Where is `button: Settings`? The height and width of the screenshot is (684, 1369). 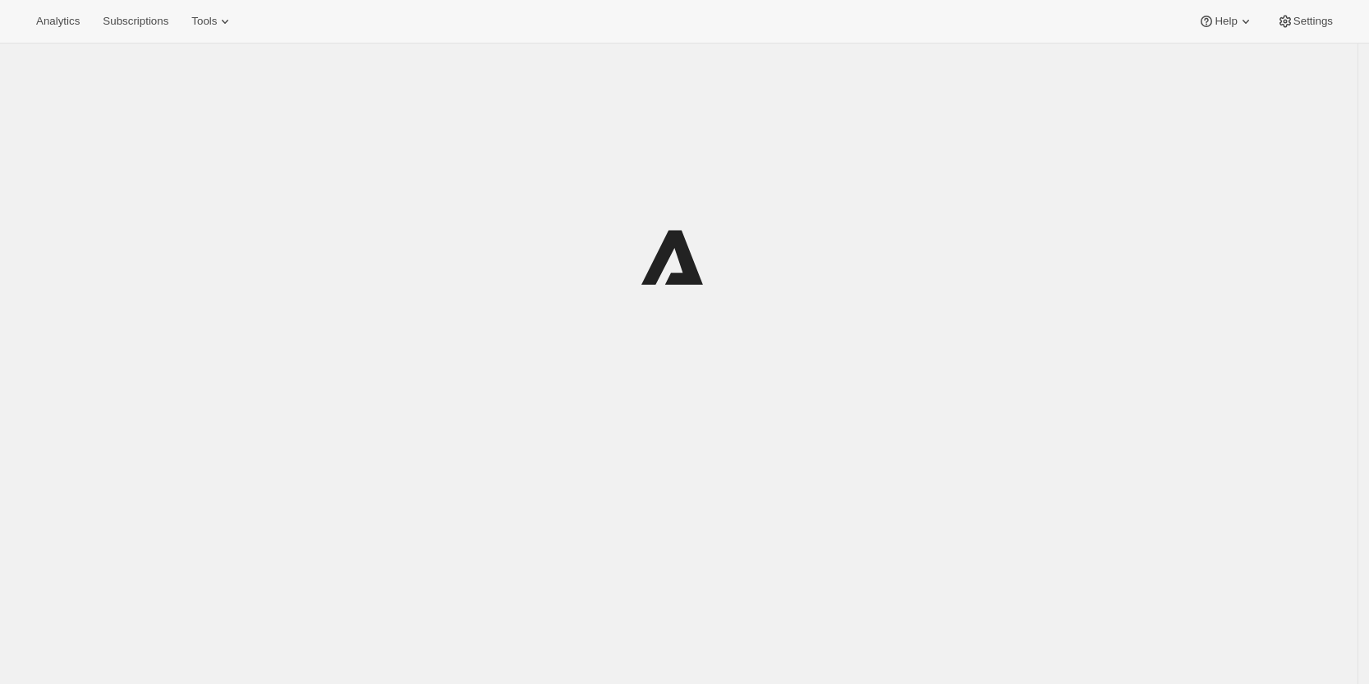
button: Settings is located at coordinates (1305, 21).